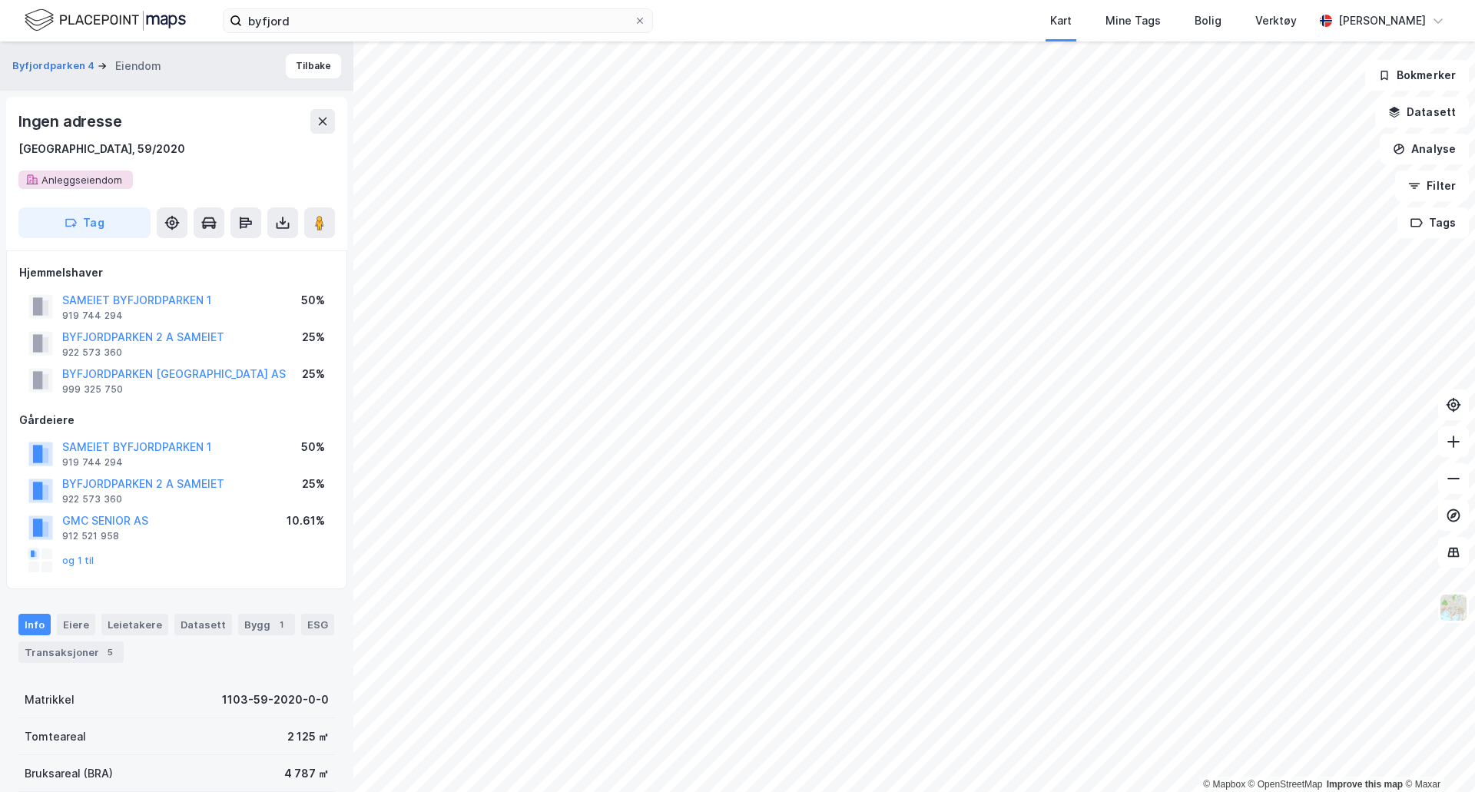 This screenshot has width=1475, height=792. What do you see at coordinates (1224, 784) in the screenshot?
I see `a: Mapbox` at bounding box center [1224, 784].